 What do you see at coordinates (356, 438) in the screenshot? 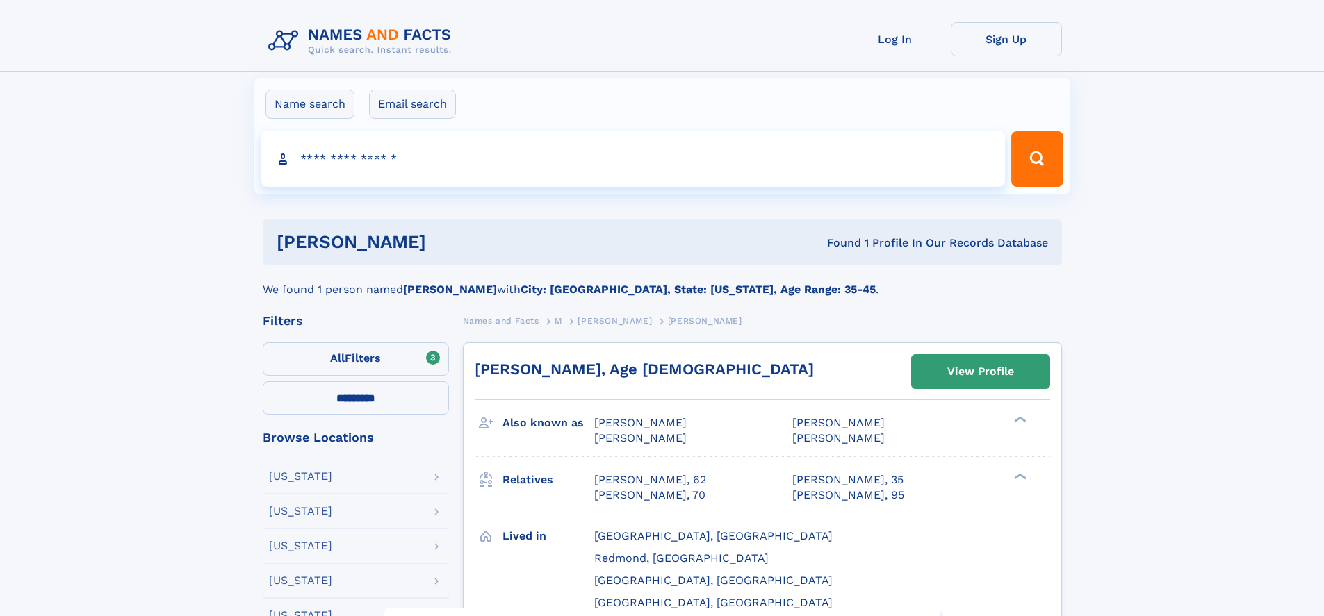
I see `div: Browse Locations` at bounding box center [356, 438].